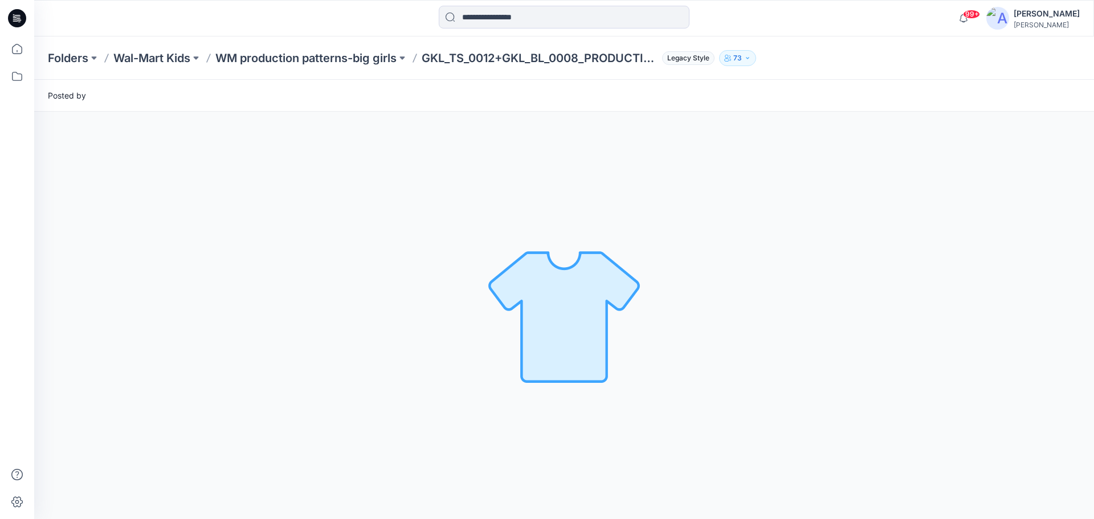 The width and height of the screenshot is (1094, 519). Describe the element at coordinates (306, 58) in the screenshot. I see `a: WM production patterns-big girls` at that location.